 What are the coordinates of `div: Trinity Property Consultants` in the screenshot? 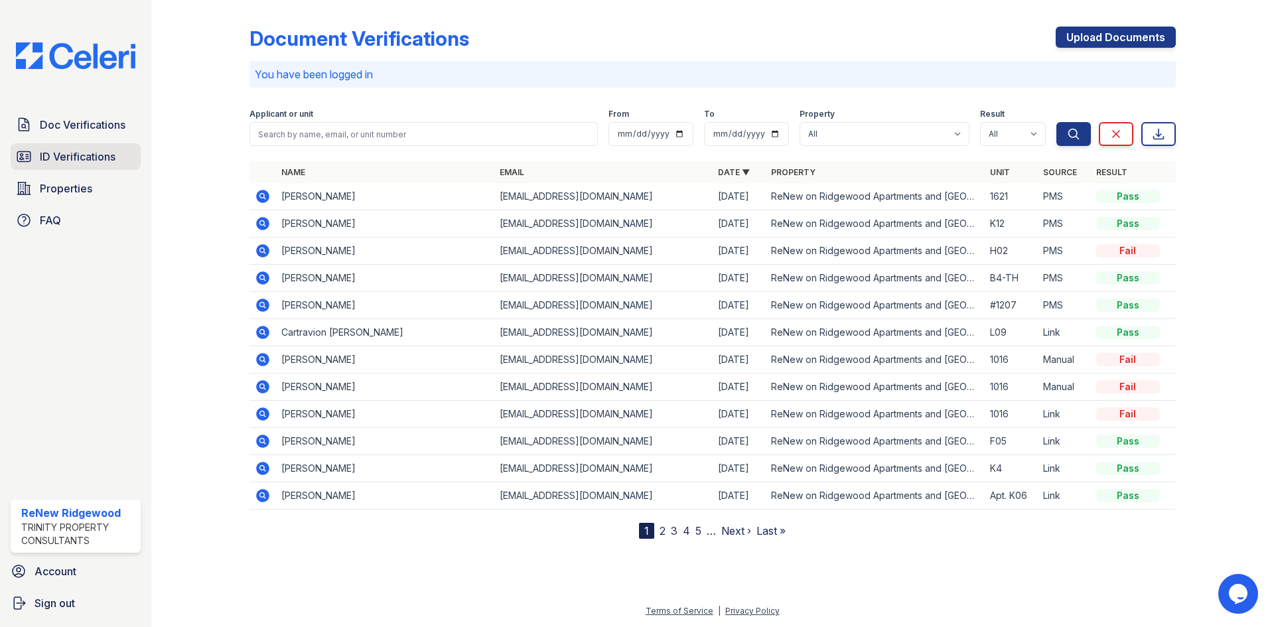 It's located at (78, 534).